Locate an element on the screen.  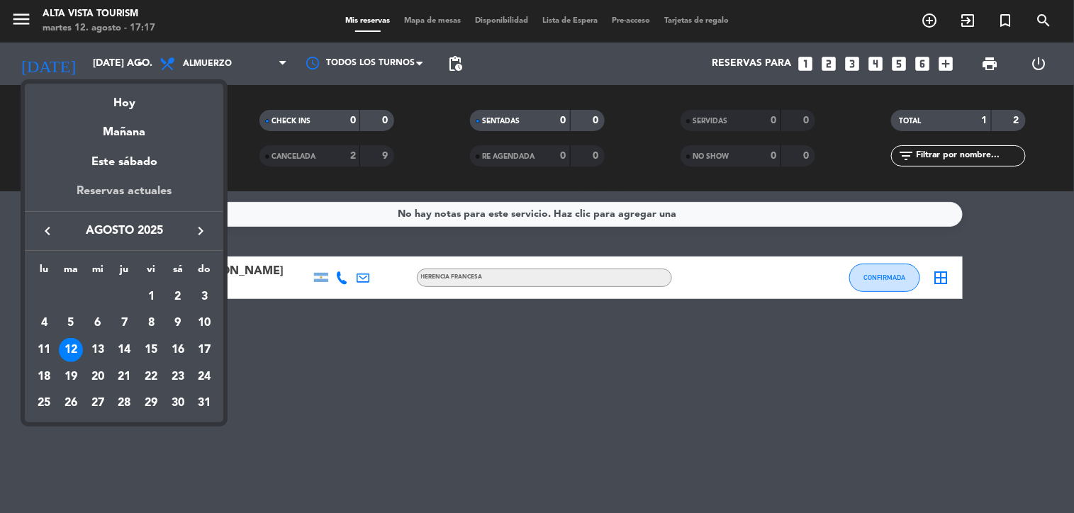
th: viernes is located at coordinates (151, 272).